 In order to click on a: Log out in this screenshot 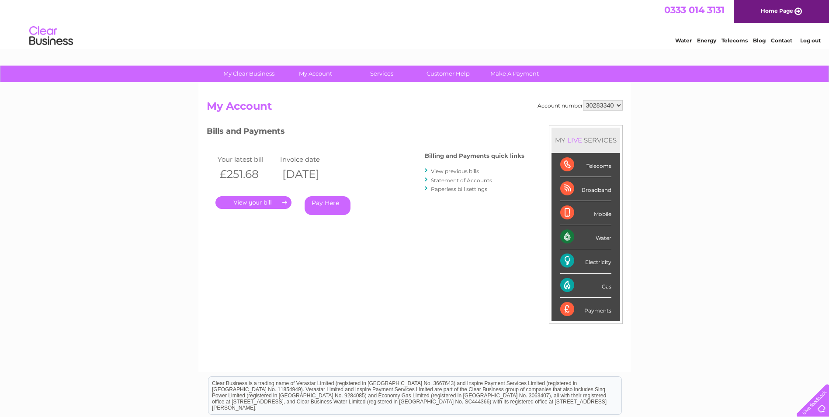, I will do `click(810, 40)`.